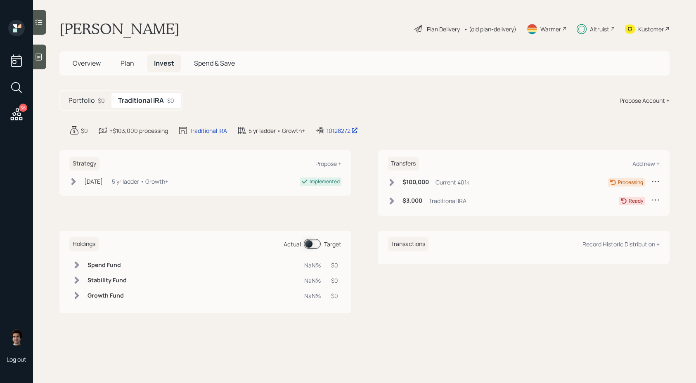  I want to click on div: 36, so click(23, 108).